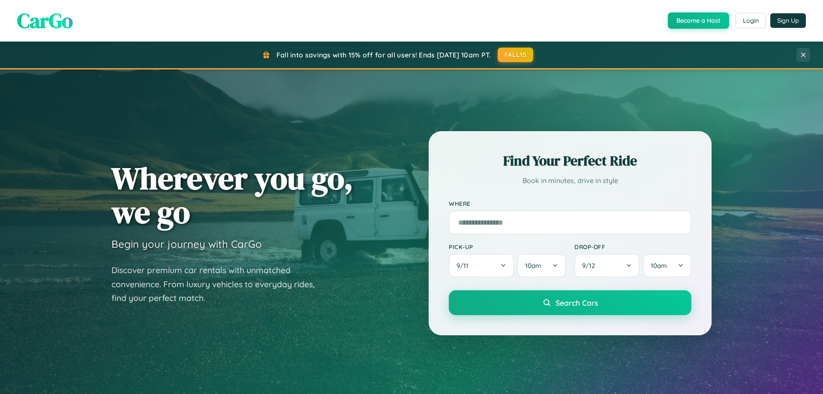 The width and height of the screenshot is (823, 394). Describe the element at coordinates (788, 21) in the screenshot. I see `button: Sign Up` at that location.